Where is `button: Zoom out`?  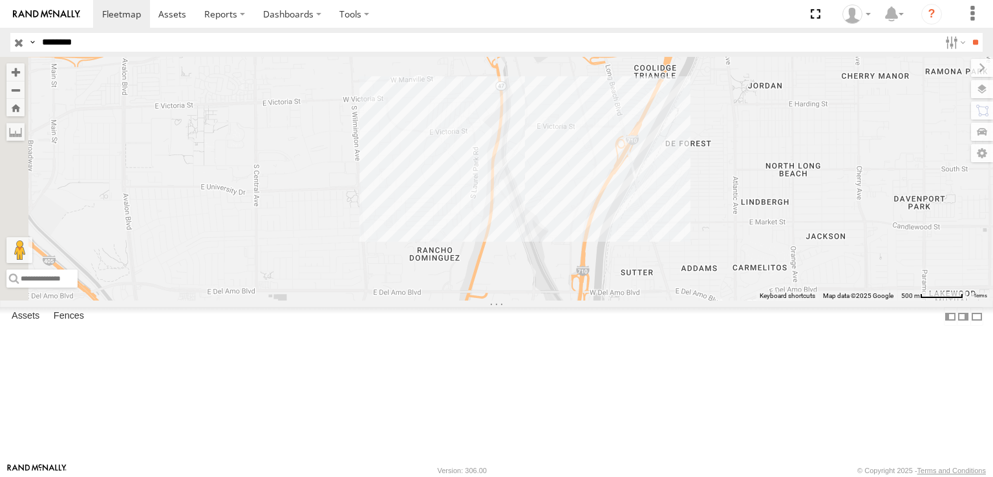
button: Zoom out is located at coordinates (16, 90).